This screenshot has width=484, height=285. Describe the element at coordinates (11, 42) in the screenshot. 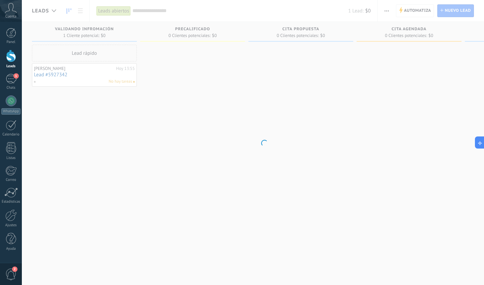

I see `div: Panel` at that location.